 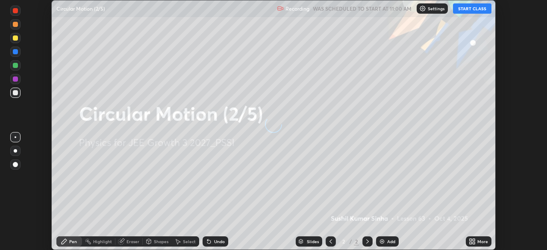 I want to click on div: Eraser, so click(x=133, y=241).